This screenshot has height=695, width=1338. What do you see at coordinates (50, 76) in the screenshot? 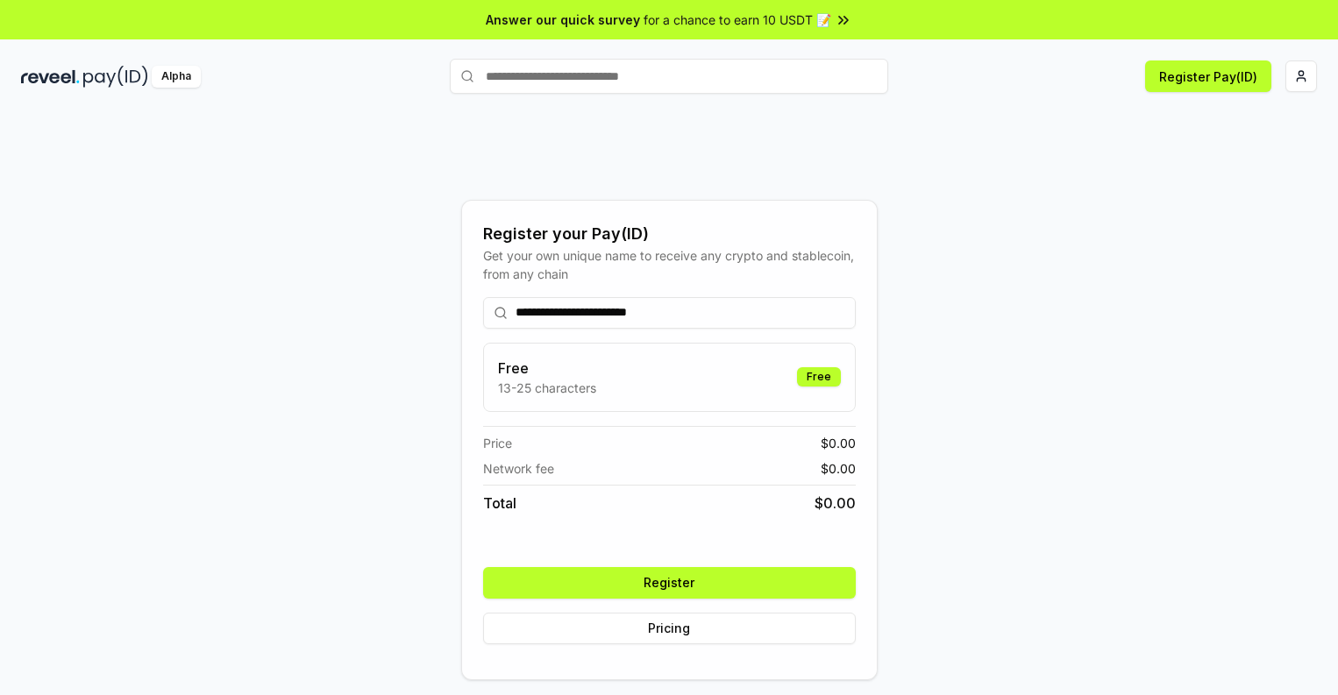
I see `img: reveel_dark` at bounding box center [50, 76].